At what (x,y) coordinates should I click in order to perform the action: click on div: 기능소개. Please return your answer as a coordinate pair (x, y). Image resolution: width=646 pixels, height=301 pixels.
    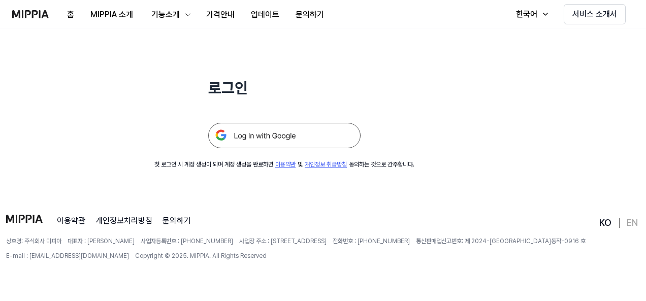
    Looking at the image, I should click on (165, 15).